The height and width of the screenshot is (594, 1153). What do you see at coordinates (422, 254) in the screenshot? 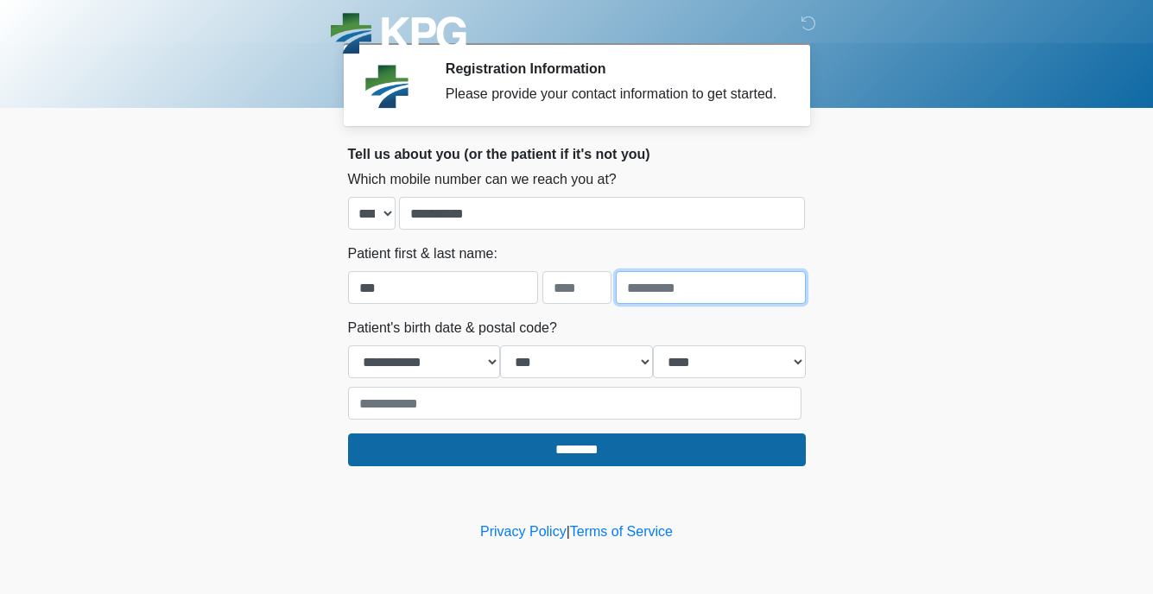
I see `label: Patient first & last name:` at bounding box center [422, 254].